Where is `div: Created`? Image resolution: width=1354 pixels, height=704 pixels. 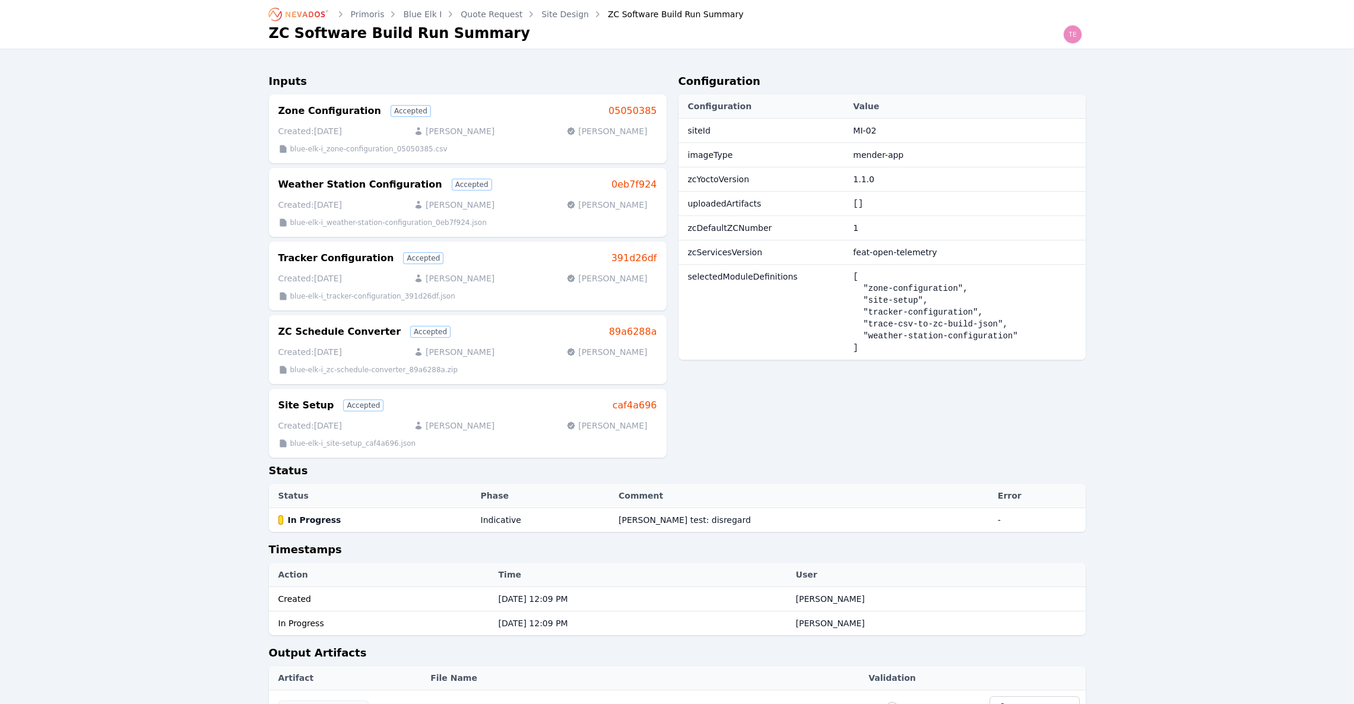 div: Created is located at coordinates (382, 599).